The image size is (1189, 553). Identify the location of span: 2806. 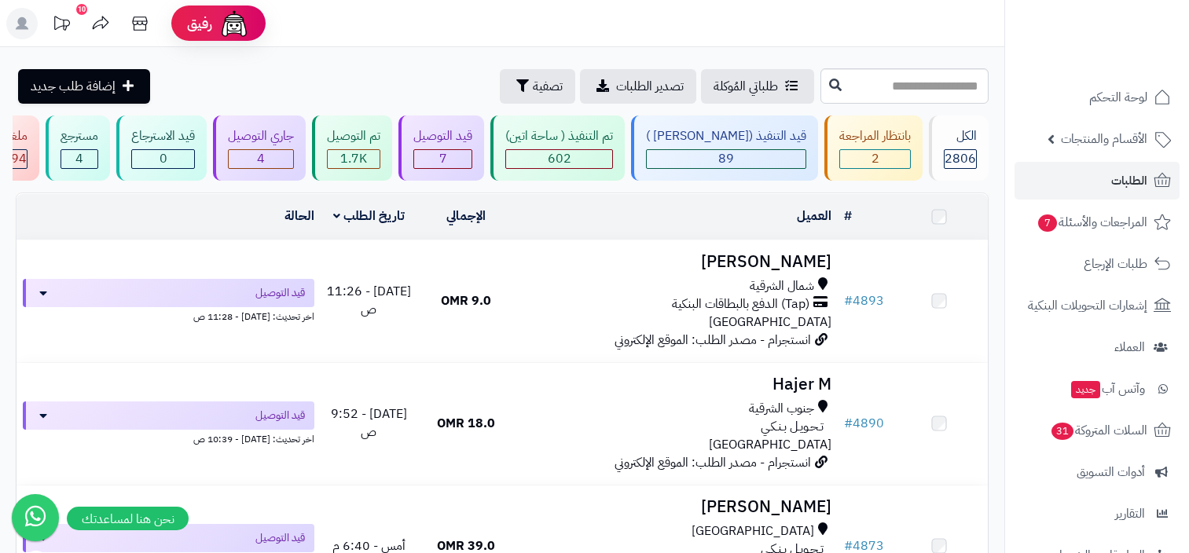
(960, 159).